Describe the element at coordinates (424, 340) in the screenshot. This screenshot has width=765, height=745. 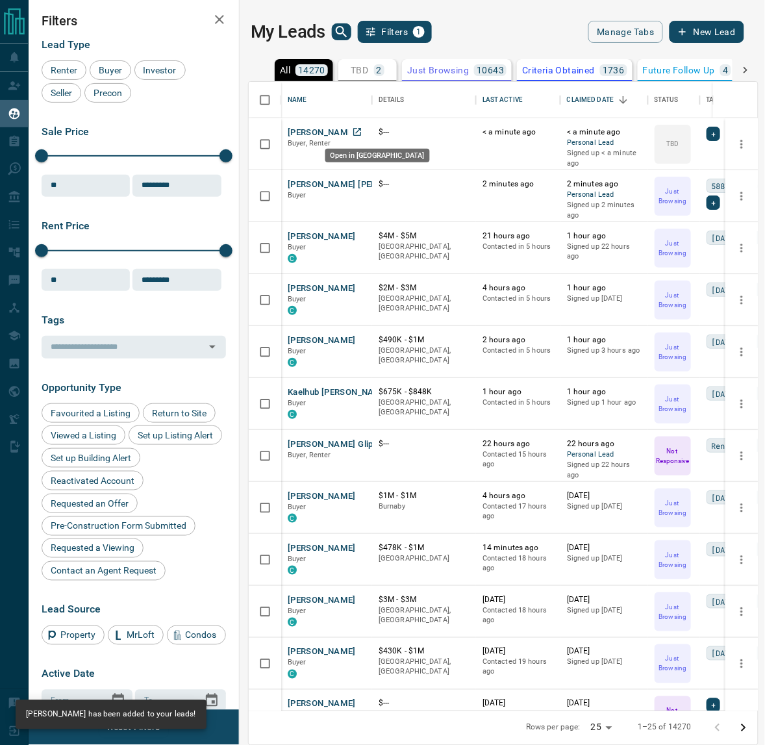
I see `p: $490K - $1M` at that location.